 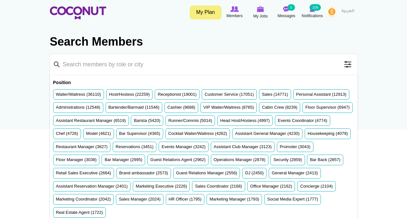 I want to click on input: Search members by role or city, so click(x=204, y=64).